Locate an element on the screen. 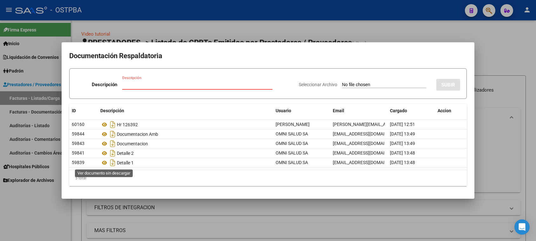 The height and width of the screenshot is (241, 536). datatable-header-cell: ID is located at coordinates (83, 110).